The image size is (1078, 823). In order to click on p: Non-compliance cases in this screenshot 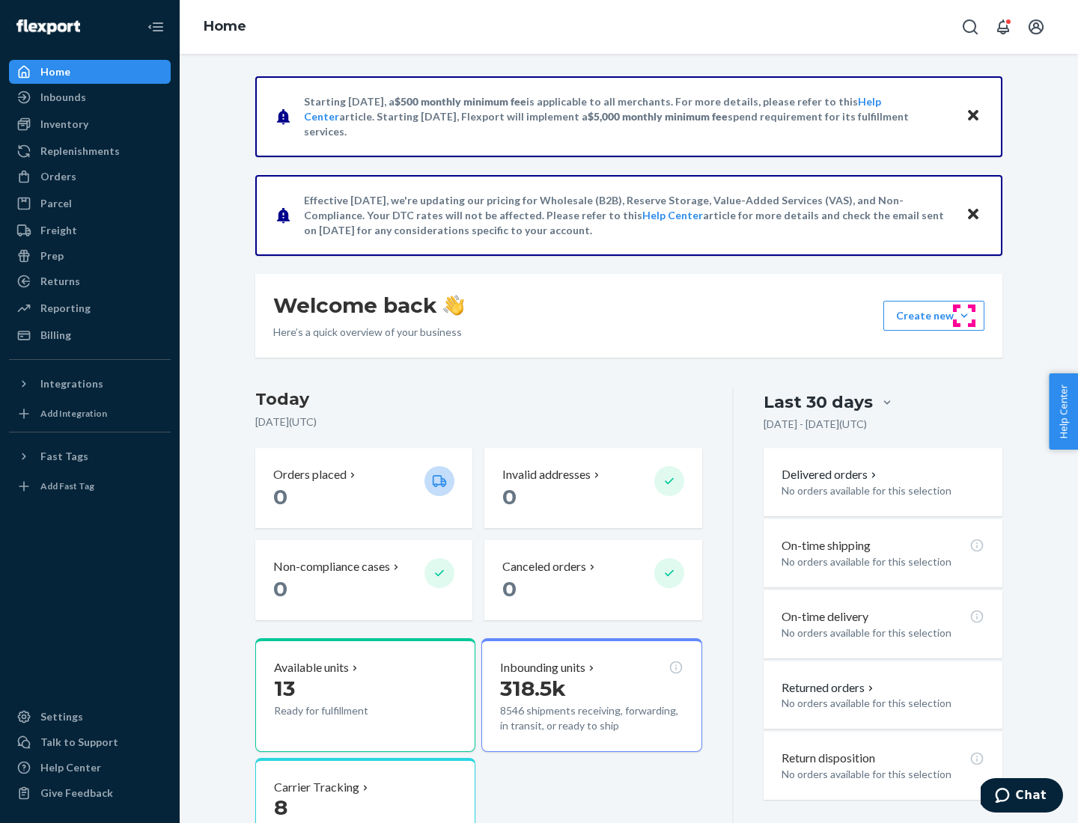, I will do `click(332, 567)`.